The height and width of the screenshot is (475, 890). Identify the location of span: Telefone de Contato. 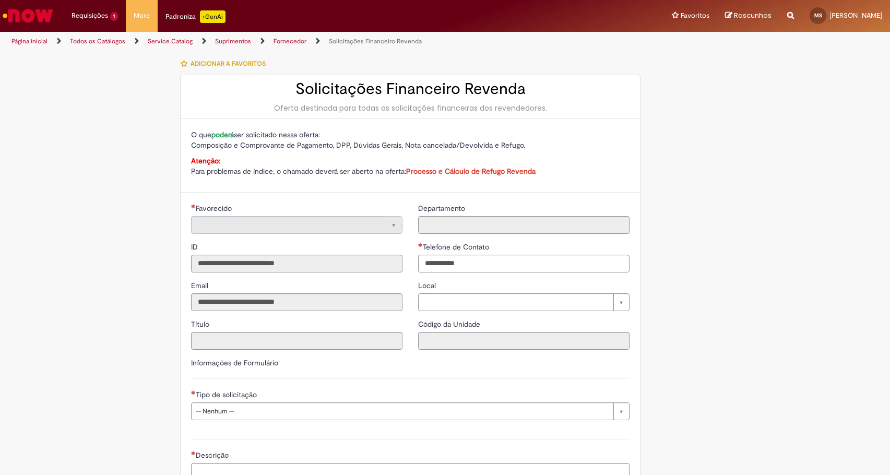
(457, 247).